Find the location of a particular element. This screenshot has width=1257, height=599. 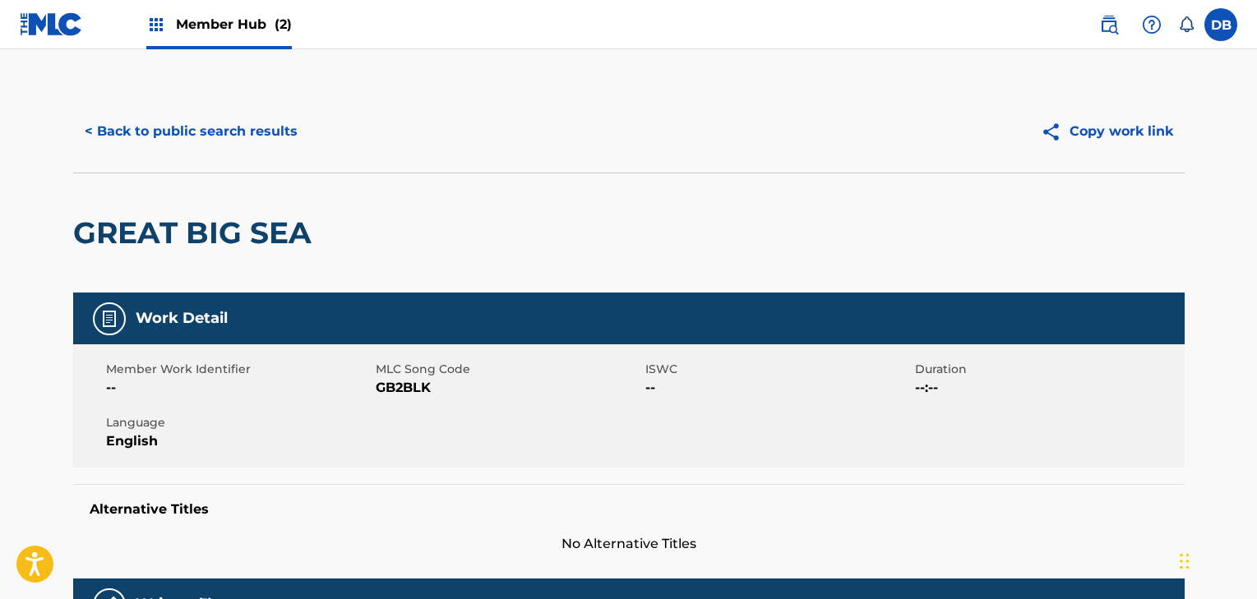

span: Duration is located at coordinates (1047, 369).